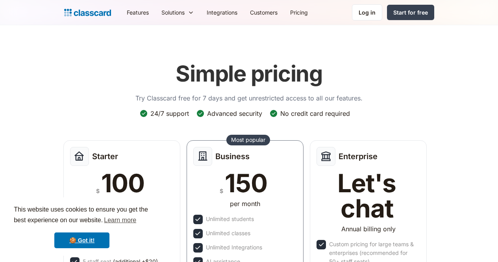  Describe the element at coordinates (369, 229) in the screenshot. I see `div: Annual billing only` at that location.